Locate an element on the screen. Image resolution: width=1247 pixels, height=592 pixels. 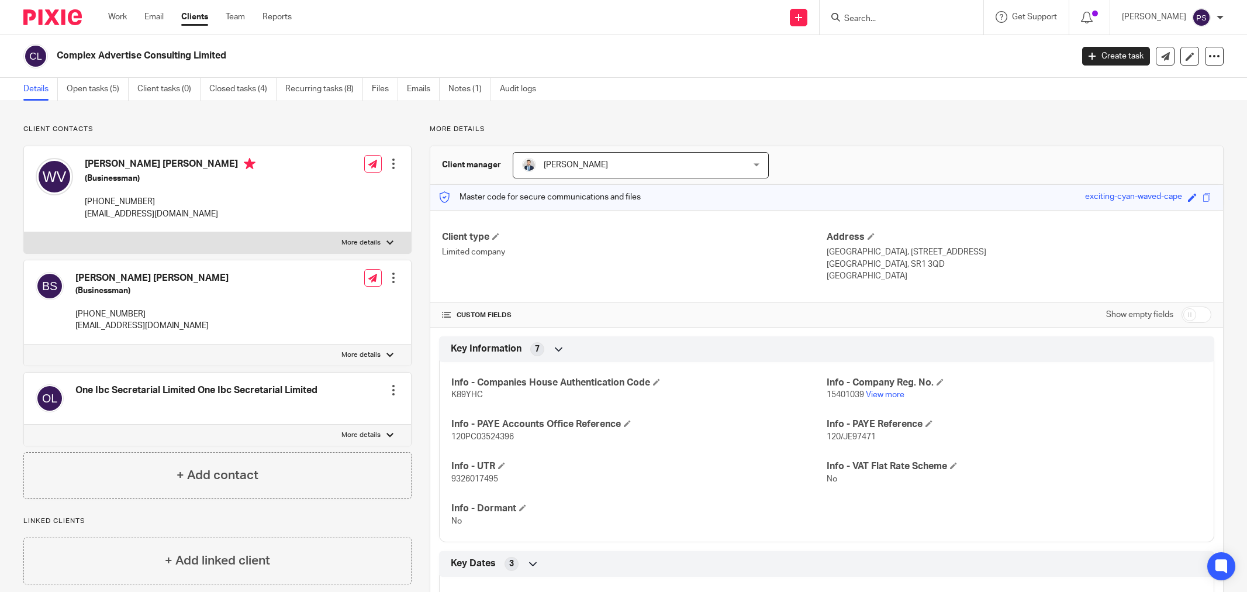
img: Pixie is located at coordinates (53, 17).